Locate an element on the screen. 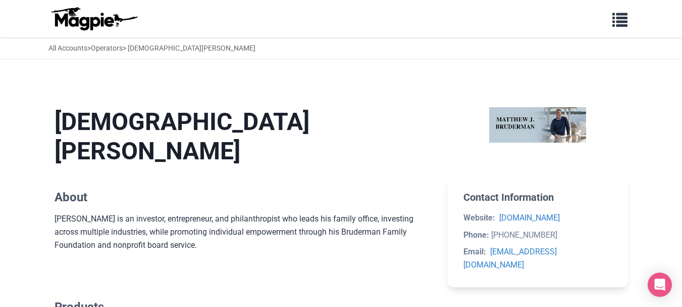  div: Open Intercom Messenger is located at coordinates (660, 284).